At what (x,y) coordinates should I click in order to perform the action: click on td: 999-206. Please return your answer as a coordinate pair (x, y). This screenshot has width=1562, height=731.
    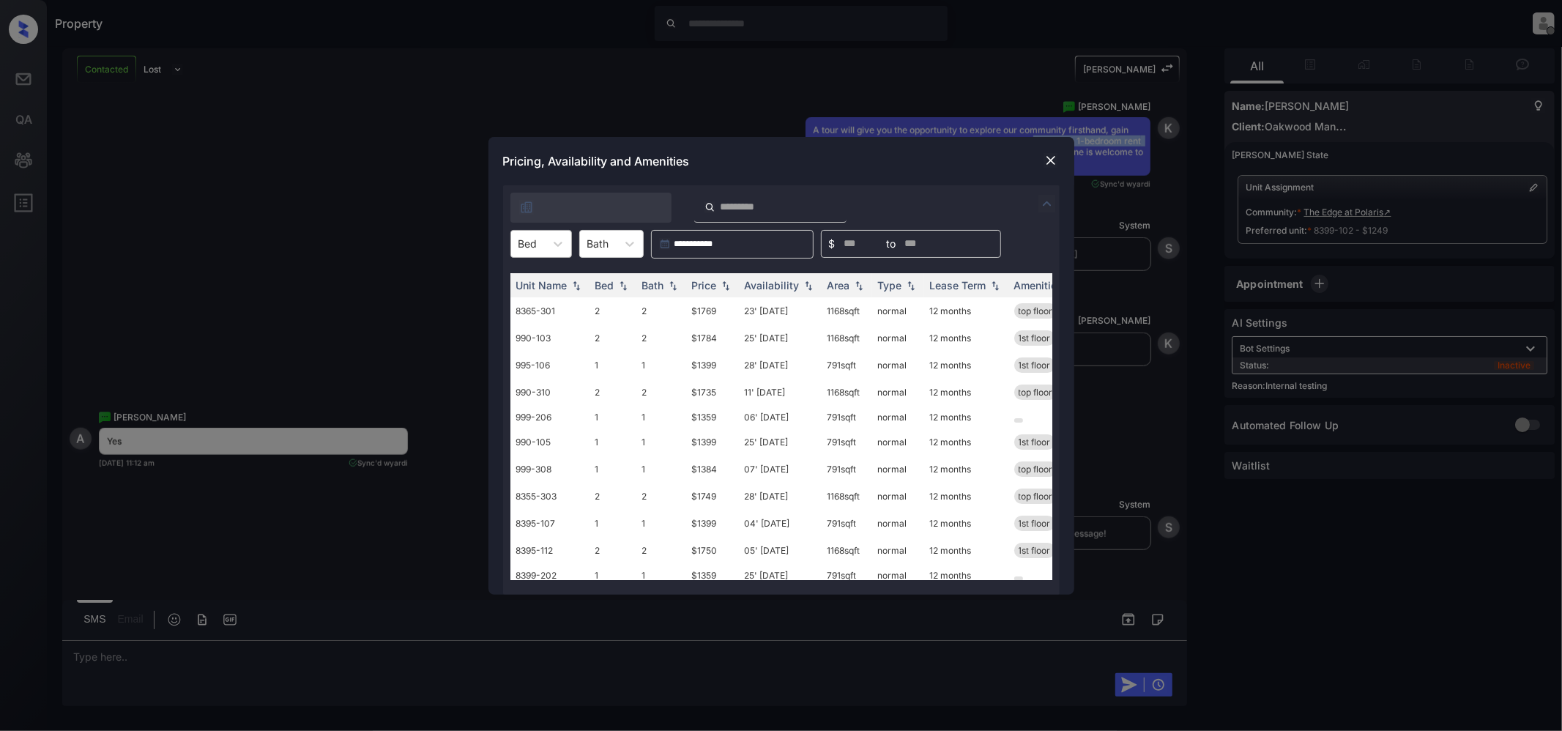
    Looking at the image, I should click on (550, 417).